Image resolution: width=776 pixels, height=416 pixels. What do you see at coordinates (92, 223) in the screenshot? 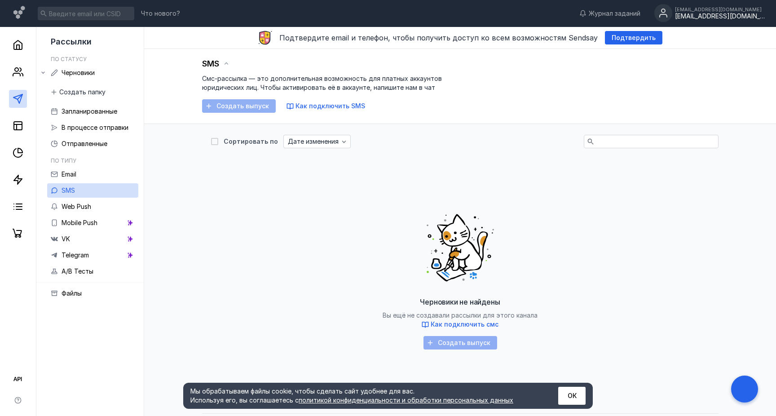
I see `a: Mobile Push` at bounding box center [92, 223].